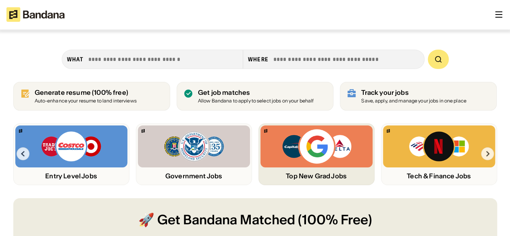 This screenshot has height=236, width=510. What do you see at coordinates (316, 146) in the screenshot?
I see `img: Capital One, Google, Delta logos` at bounding box center [316, 146].